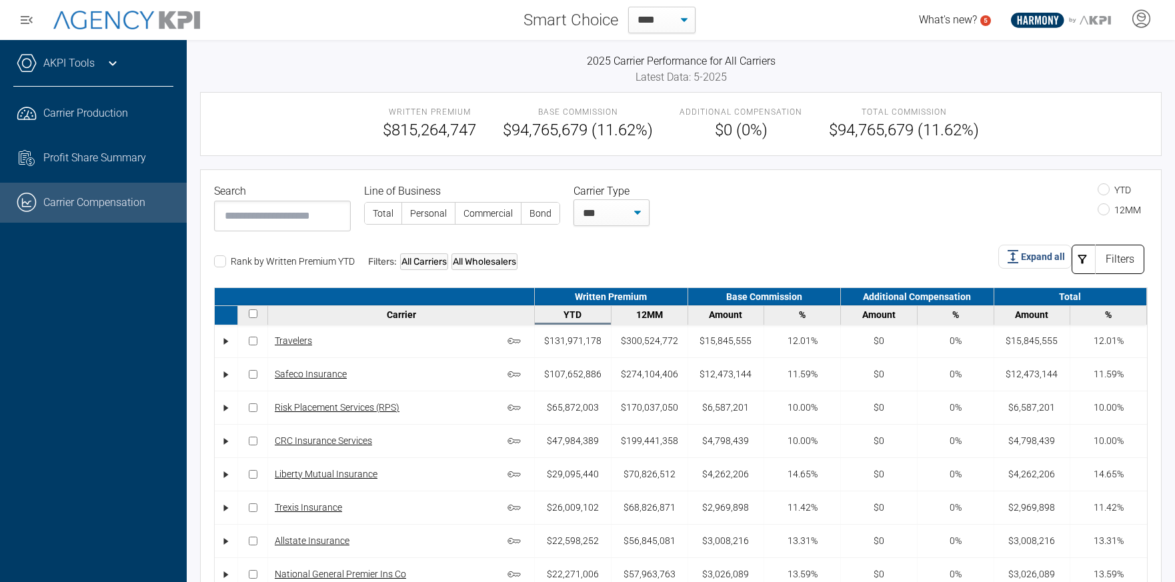 The image size is (1175, 582). Describe the element at coordinates (650, 441) in the screenshot. I see `div: $199,441,358` at that location.